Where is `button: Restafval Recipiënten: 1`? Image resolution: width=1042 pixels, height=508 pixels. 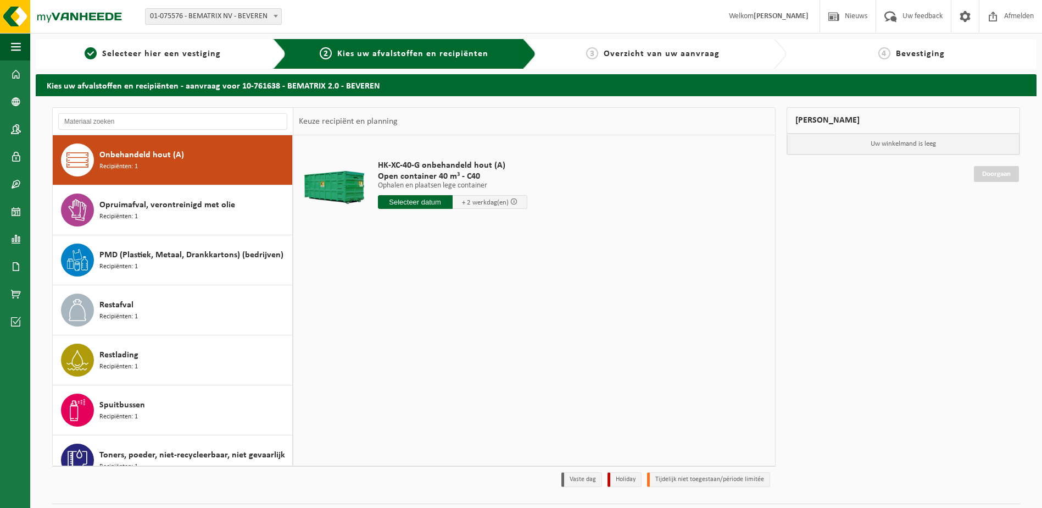
button: Restafval Recipiënten: 1 is located at coordinates (172, 310).